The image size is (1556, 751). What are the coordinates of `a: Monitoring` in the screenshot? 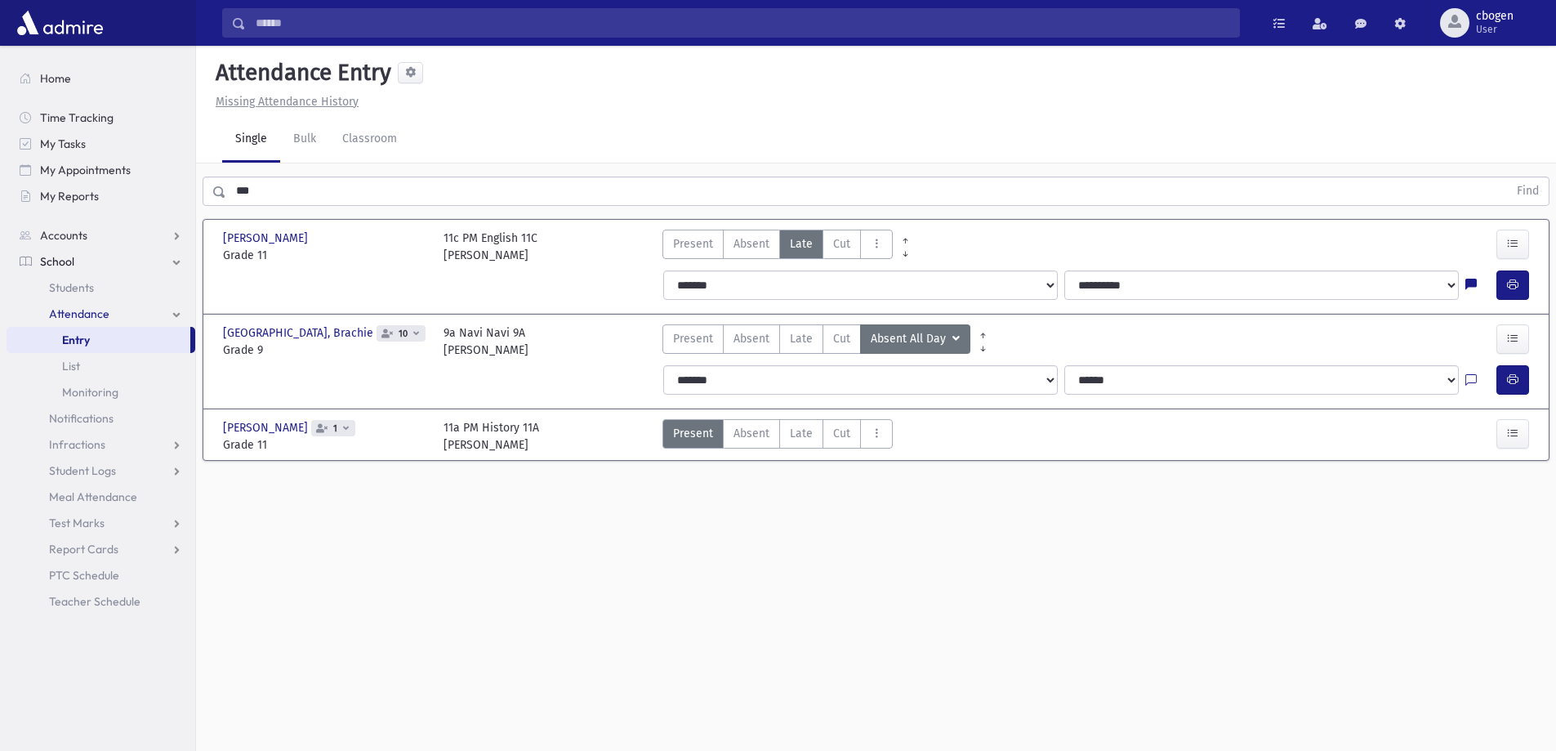 It's located at (100, 392).